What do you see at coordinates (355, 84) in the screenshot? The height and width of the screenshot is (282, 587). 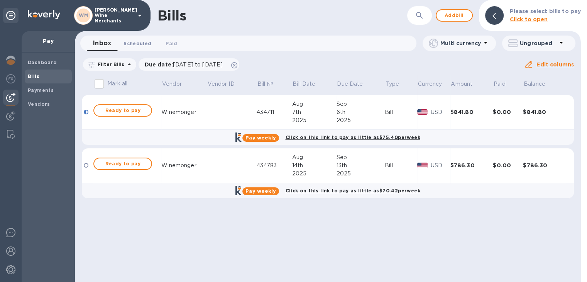 I see `span: Due Date` at bounding box center [355, 84].